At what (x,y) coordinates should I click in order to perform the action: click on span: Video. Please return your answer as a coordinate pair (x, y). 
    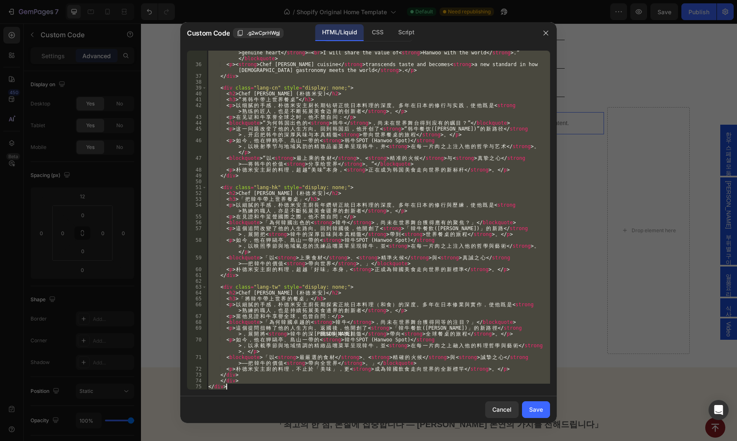
    Looking at the image, I should click on (588, 306).